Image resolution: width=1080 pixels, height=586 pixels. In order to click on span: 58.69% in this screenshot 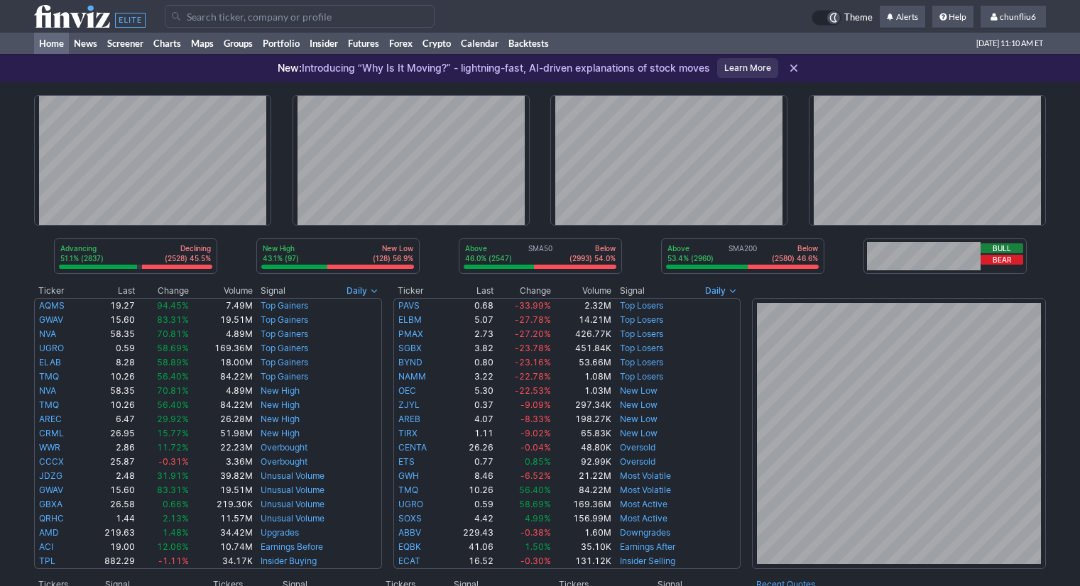, I will do `click(535, 504)`.